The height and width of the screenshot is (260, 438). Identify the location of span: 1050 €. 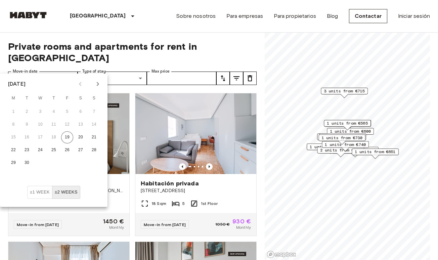
(223, 225).